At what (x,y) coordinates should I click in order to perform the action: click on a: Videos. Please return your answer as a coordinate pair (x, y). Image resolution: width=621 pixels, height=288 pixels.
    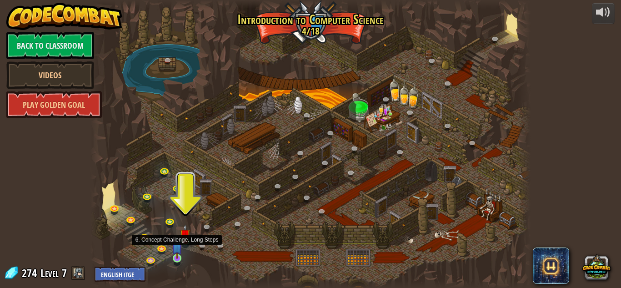
    Looking at the image, I should click on (50, 75).